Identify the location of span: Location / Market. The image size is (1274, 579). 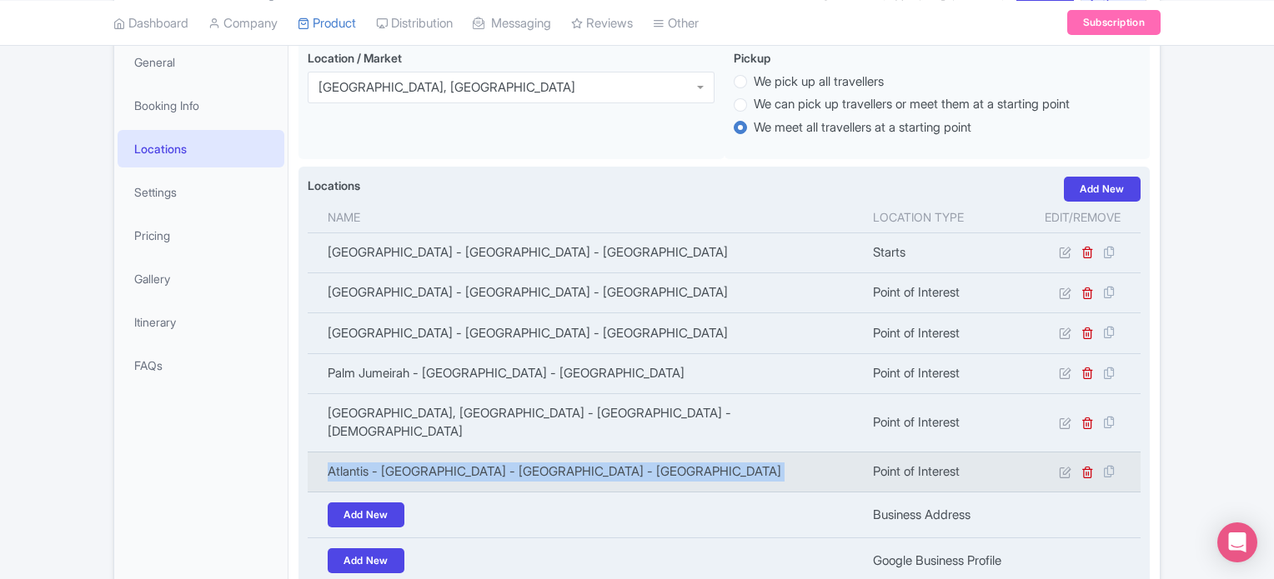
(354, 58).